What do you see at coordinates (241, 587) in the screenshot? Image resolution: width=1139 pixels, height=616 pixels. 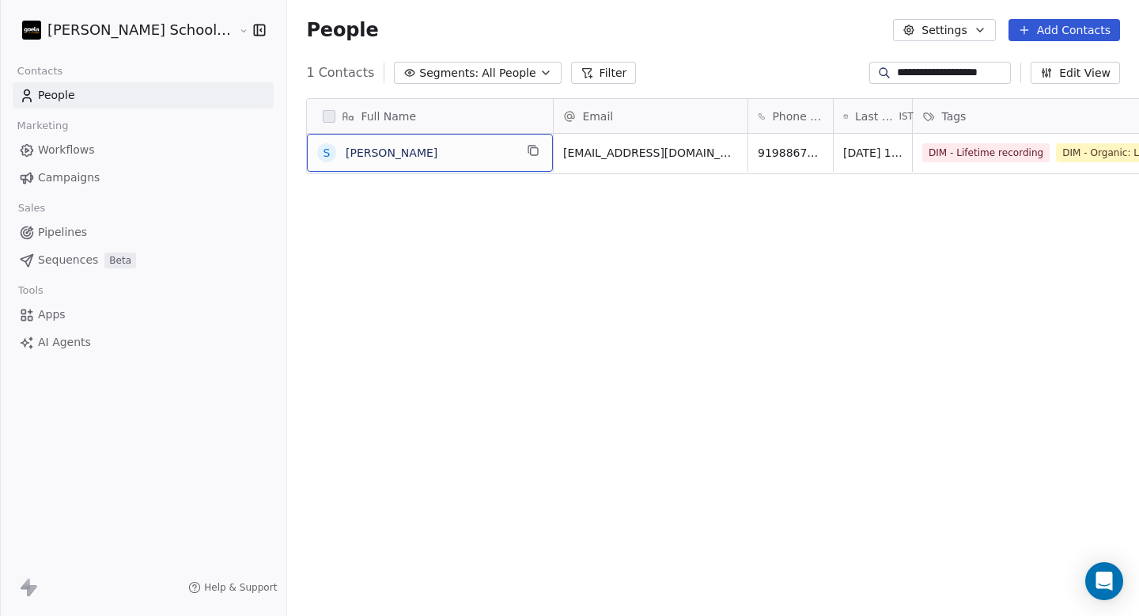 I see `span: Help & Support` at bounding box center [241, 587].